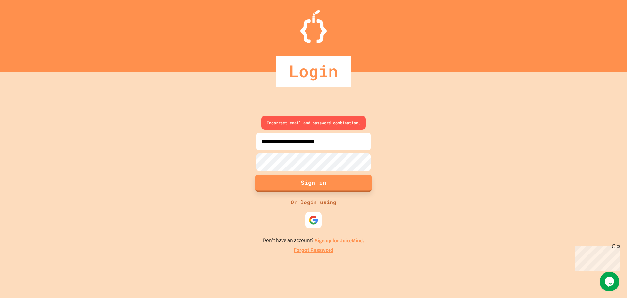  What do you see at coordinates (314, 123) in the screenshot?
I see `div: Incorrect email and password combination.` at bounding box center [314, 123].